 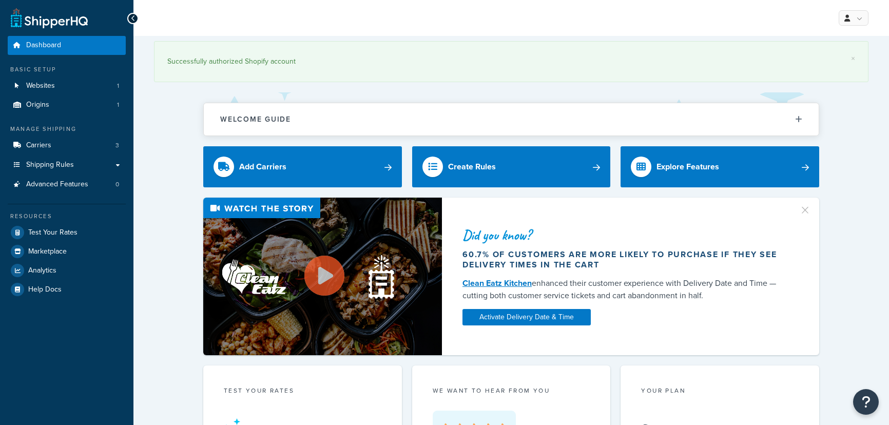 I want to click on a: Carriers3, so click(x=67, y=145).